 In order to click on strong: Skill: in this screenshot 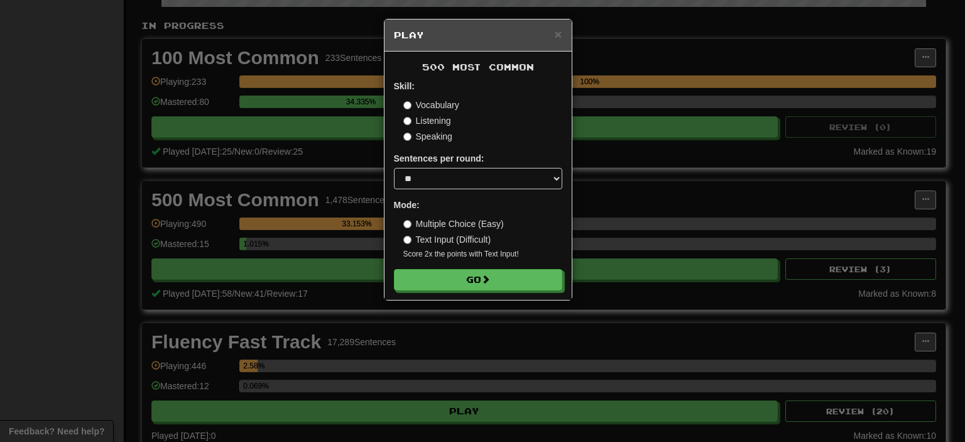, I will do `click(404, 86)`.